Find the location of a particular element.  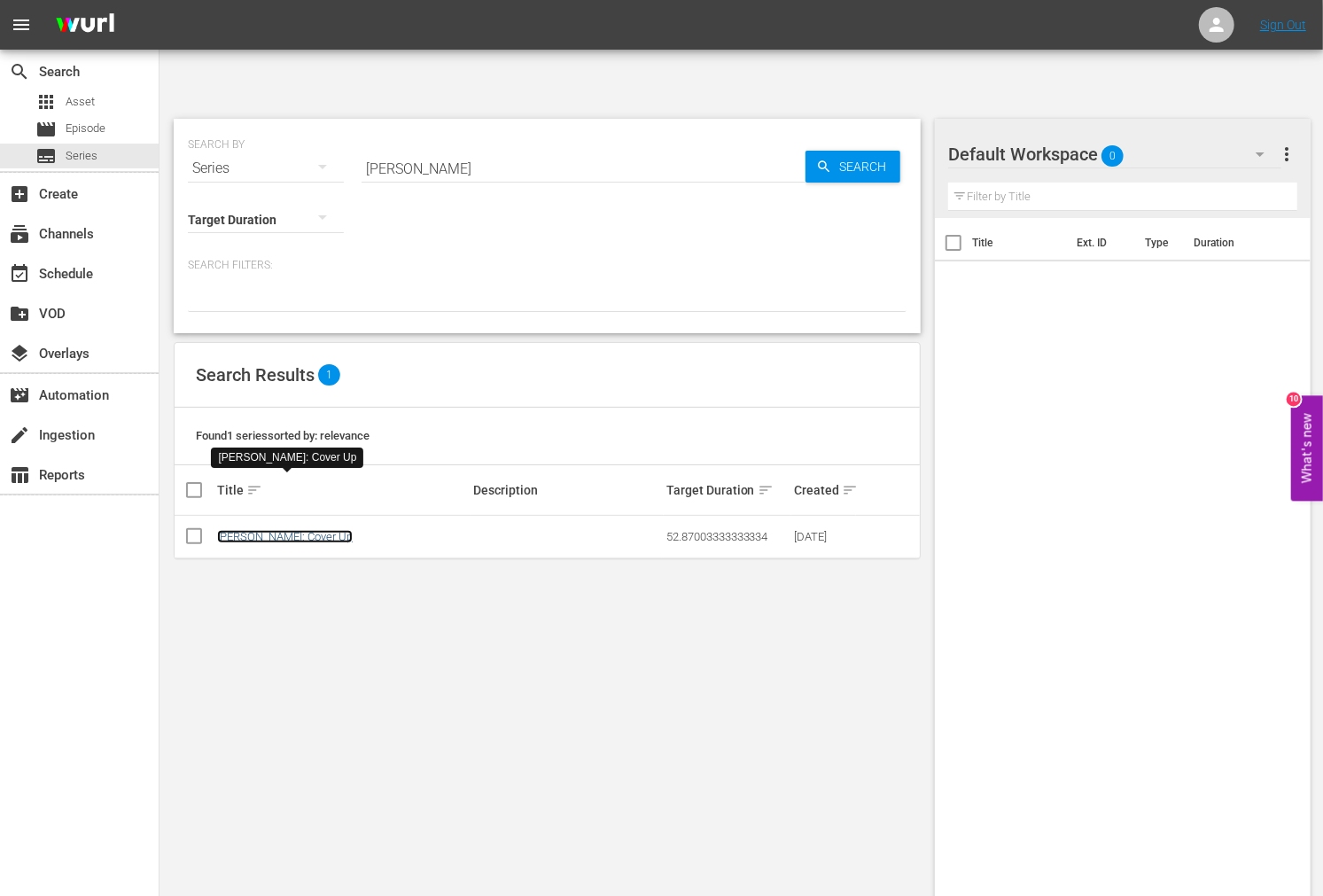

span: 0 is located at coordinates (1112, 156).